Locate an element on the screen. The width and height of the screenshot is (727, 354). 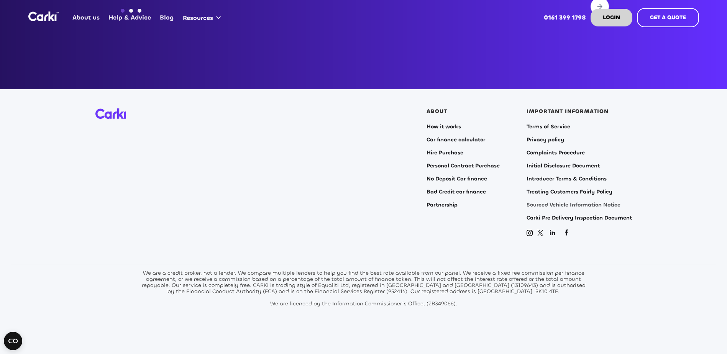
a: Help & Advice is located at coordinates (130, 18).